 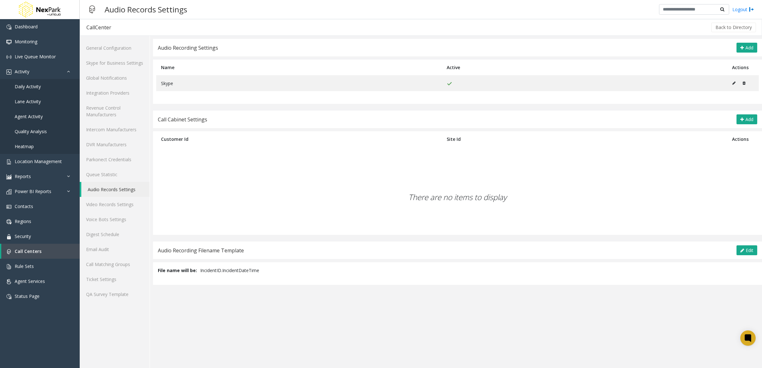 I want to click on img: check_green.svg, so click(x=449, y=84).